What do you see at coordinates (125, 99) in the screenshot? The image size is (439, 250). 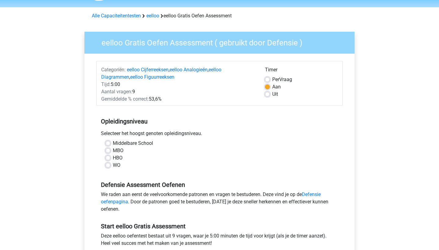 I see `span: Gemiddelde % correct:` at bounding box center [125, 99].